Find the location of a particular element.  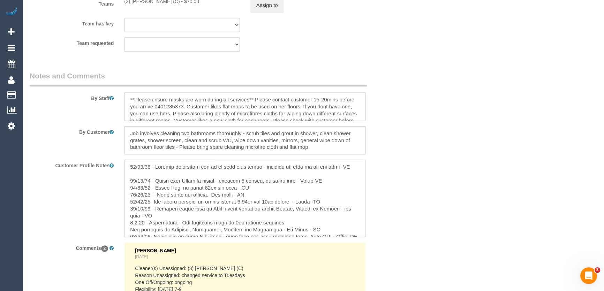

span: 3 is located at coordinates (597, 270).